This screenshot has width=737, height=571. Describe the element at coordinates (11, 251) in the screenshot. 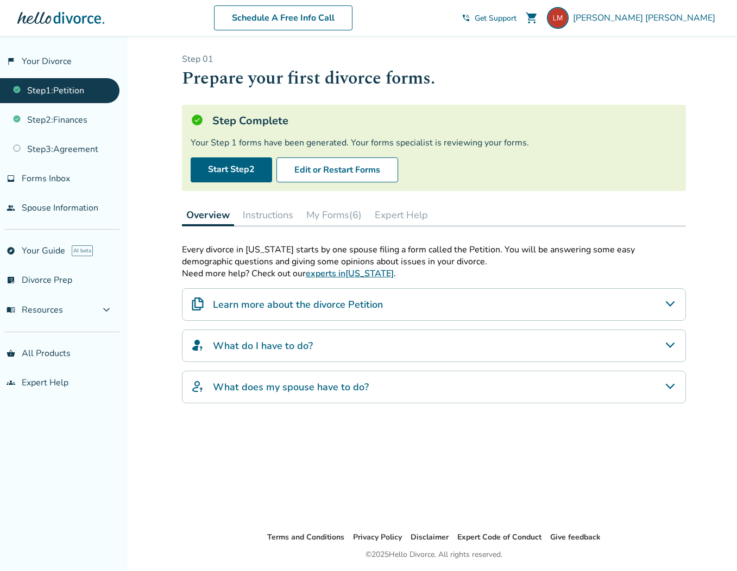

I see `span: explore` at that location.